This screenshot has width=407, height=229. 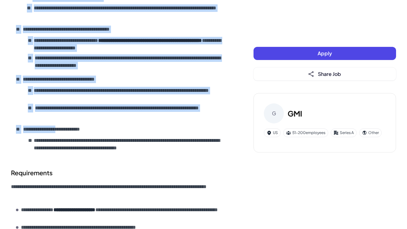 What do you see at coordinates (295, 113) in the screenshot?
I see `h3: GMI` at bounding box center [295, 113].